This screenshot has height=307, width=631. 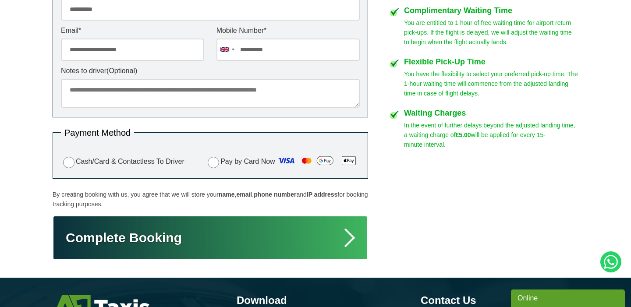 What do you see at coordinates (210, 238) in the screenshot?
I see `button: Complete Booking` at bounding box center [210, 238].